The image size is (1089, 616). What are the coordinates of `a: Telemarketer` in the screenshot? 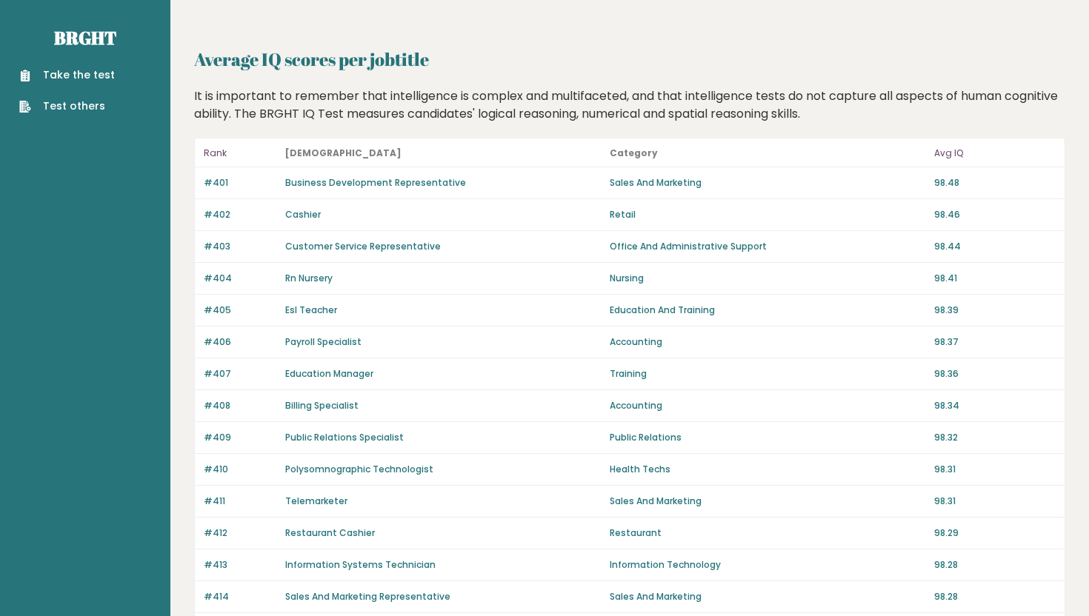 It's located at (316, 501).